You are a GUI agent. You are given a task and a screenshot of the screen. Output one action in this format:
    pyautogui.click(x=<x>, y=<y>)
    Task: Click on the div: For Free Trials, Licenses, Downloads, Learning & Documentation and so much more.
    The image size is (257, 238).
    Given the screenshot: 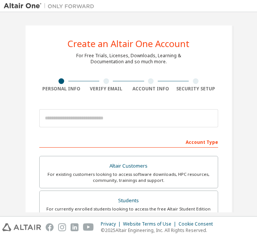 What is the action you would take?
    pyautogui.click(x=129, y=59)
    